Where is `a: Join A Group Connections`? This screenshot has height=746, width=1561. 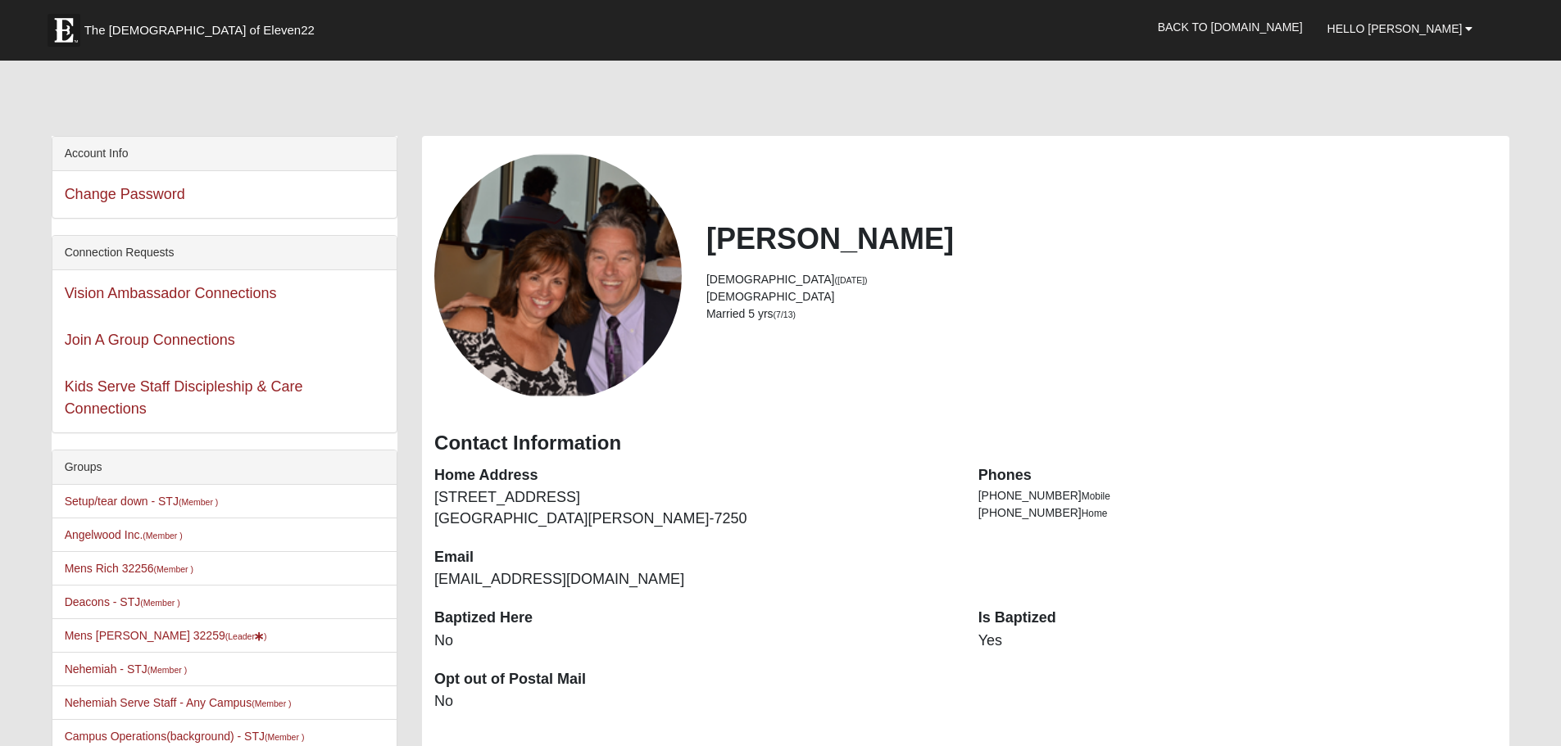
a: Join A Group Connections is located at coordinates (150, 340).